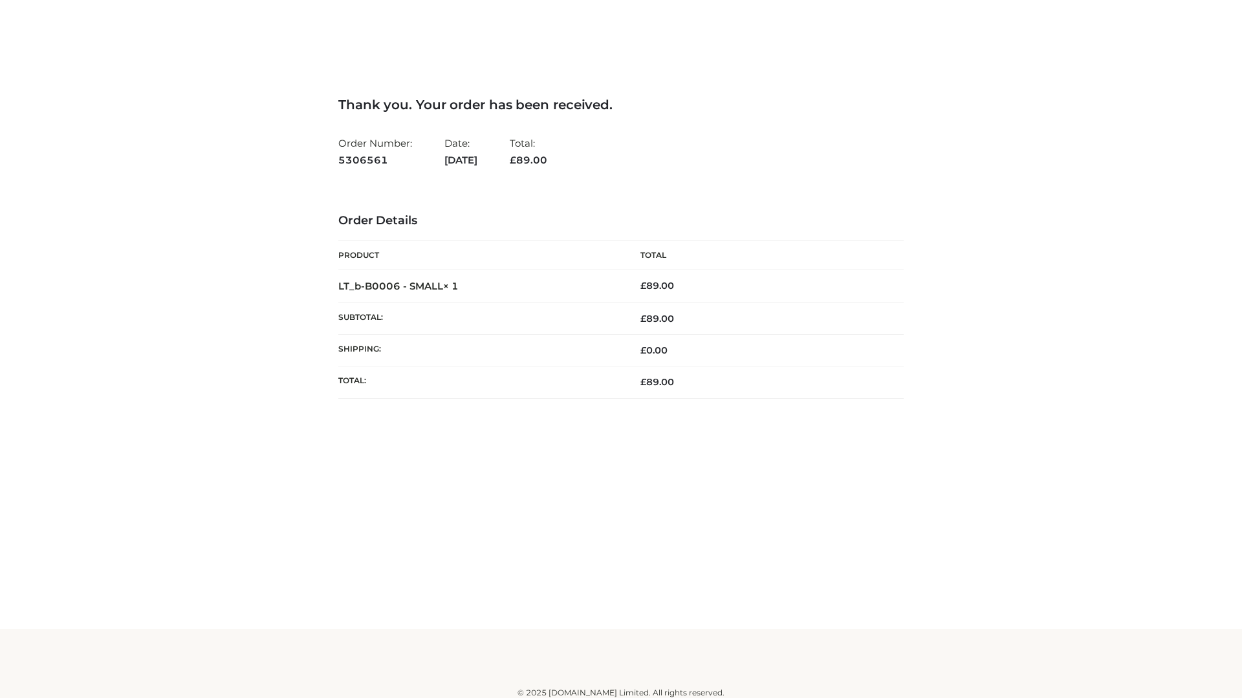 This screenshot has width=1242, height=698. I want to click on li: Order Number:, so click(375, 151).